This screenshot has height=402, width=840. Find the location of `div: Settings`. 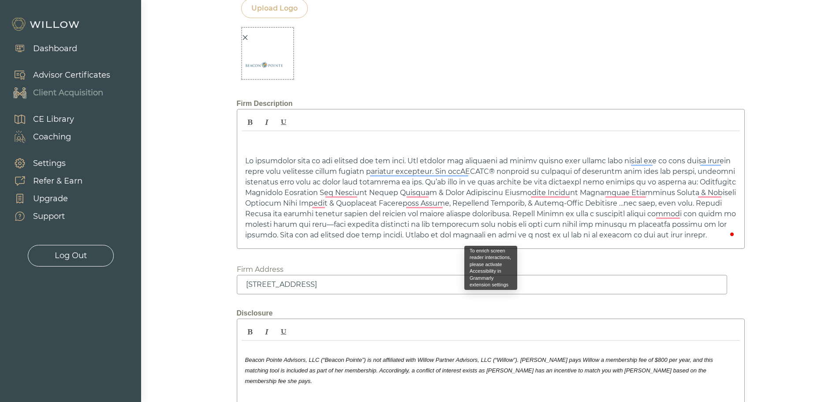

div: Settings is located at coordinates (49, 163).